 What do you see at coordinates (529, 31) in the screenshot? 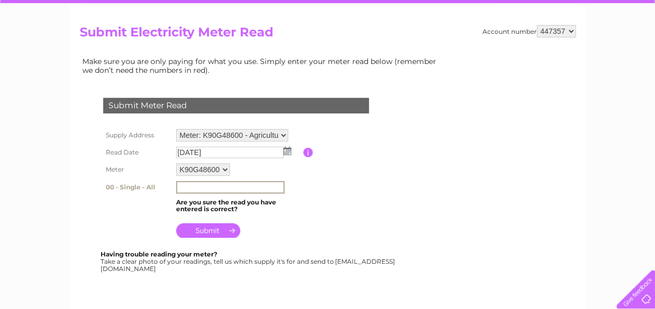
I see `div: Account number` at bounding box center [529, 31].